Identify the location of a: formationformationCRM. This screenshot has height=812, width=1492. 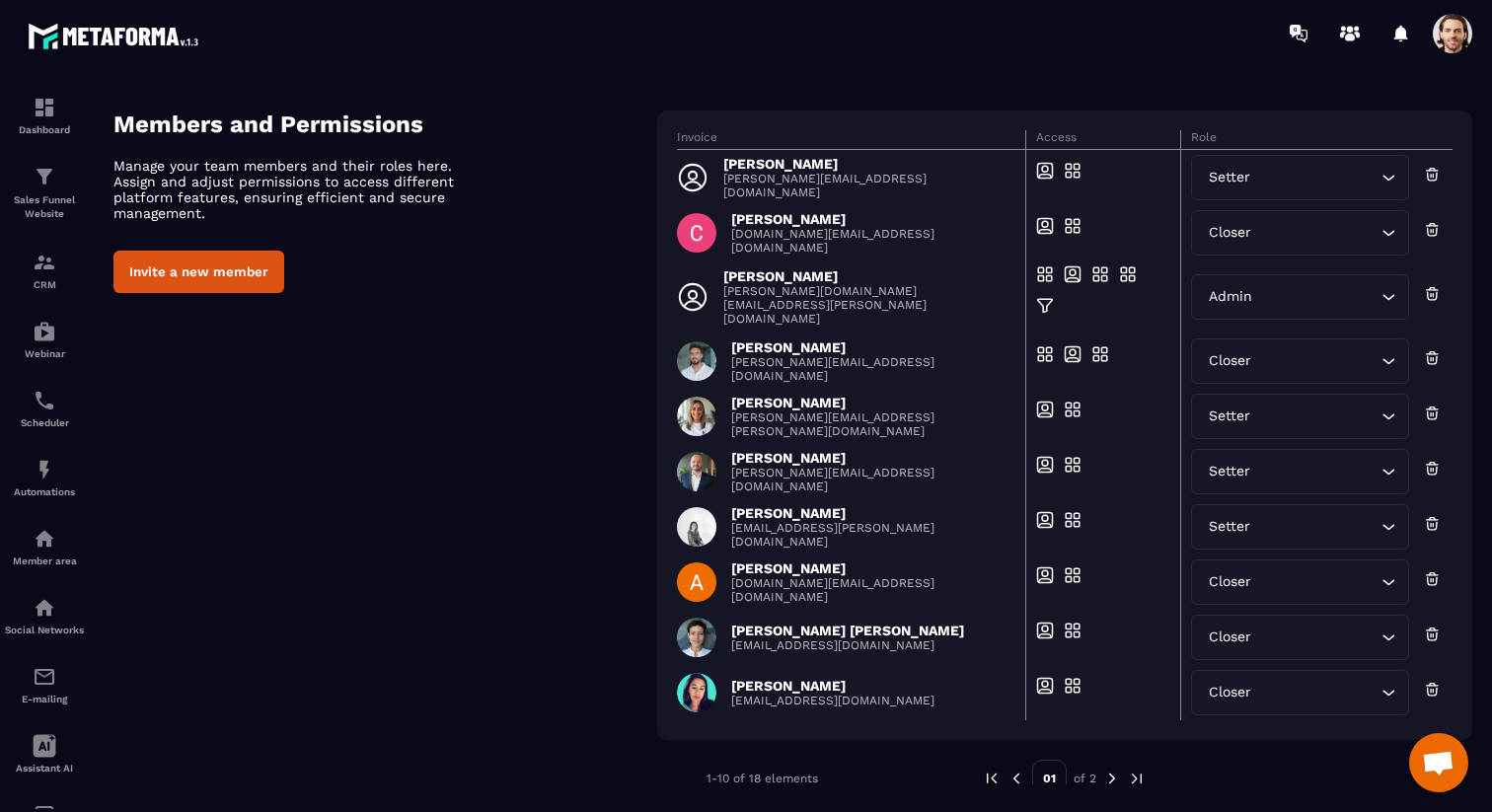
(44, 271).